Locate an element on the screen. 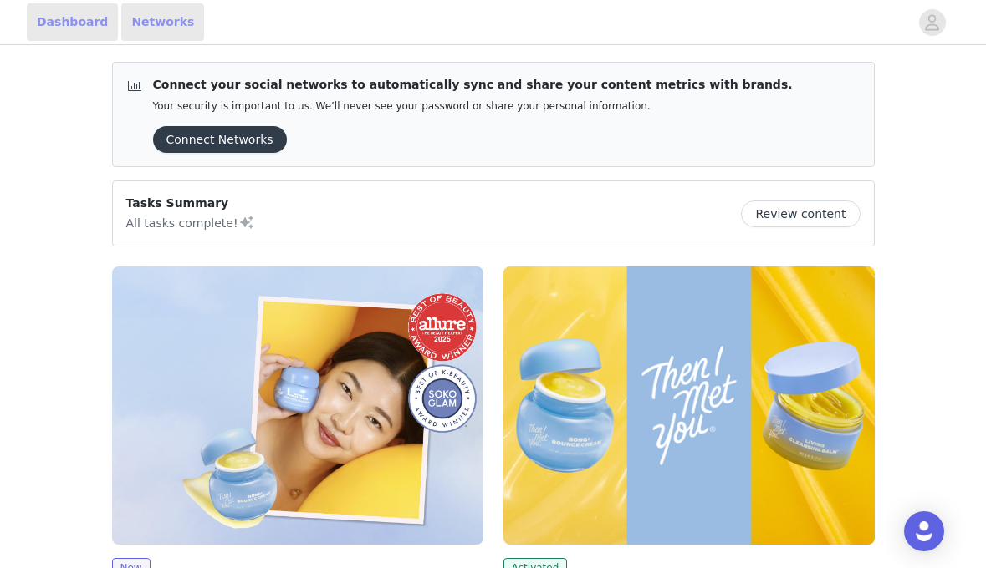 This screenshot has width=986, height=568. p: Connect your social networks to automatically sync and share your content metrics with brands. is located at coordinates (472, 84).